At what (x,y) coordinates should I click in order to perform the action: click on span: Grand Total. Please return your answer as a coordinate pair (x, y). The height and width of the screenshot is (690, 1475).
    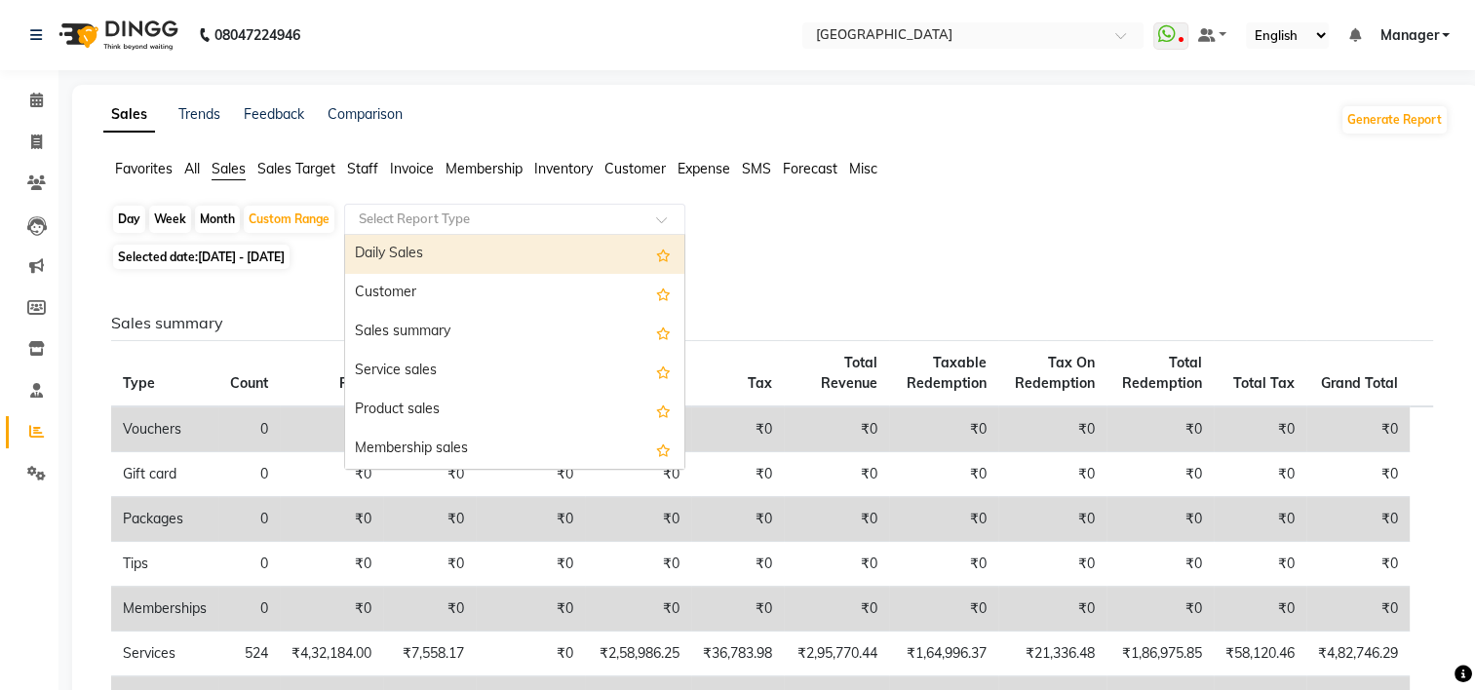
    Looking at the image, I should click on (1359, 383).